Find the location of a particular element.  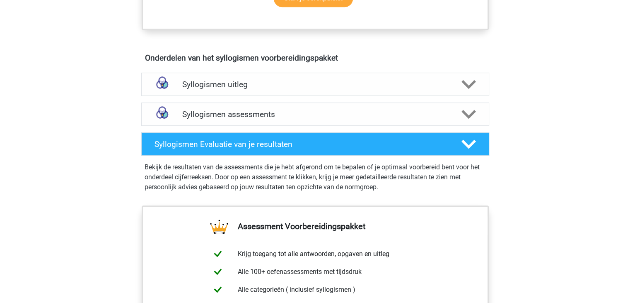

a: uitleg Syllogismen uitleg is located at coordinates (315, 84).